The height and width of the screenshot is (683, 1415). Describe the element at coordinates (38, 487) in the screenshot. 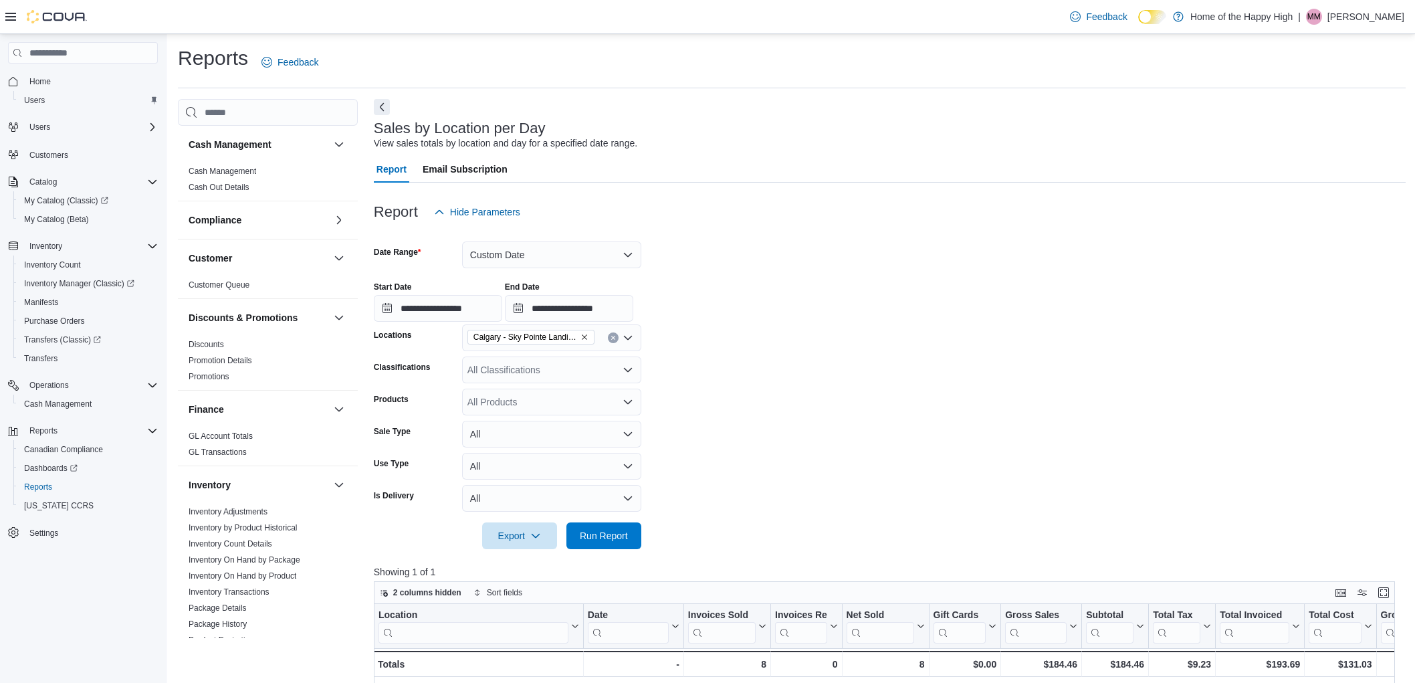

I see `a: Reports` at that location.